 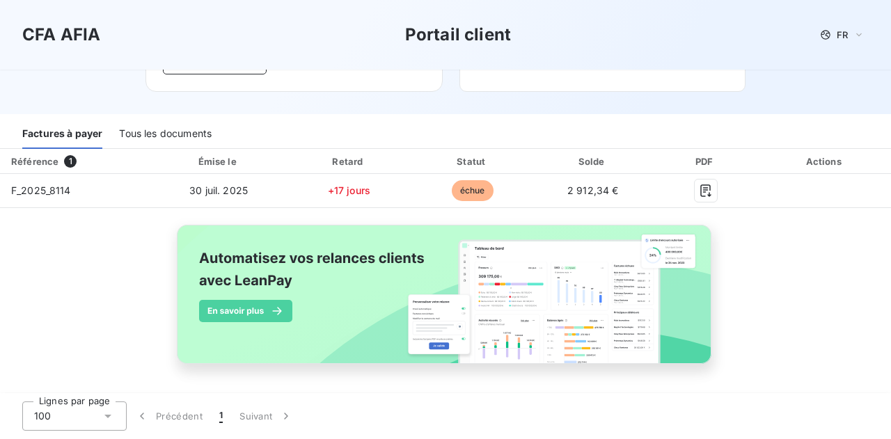 I want to click on div: Retard, so click(x=349, y=161).